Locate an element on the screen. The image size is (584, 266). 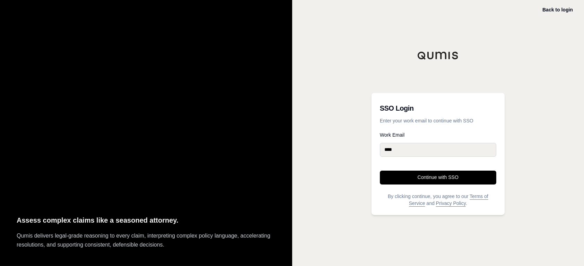
p: By clicking continue, you agree to our and . is located at coordinates (438, 200).